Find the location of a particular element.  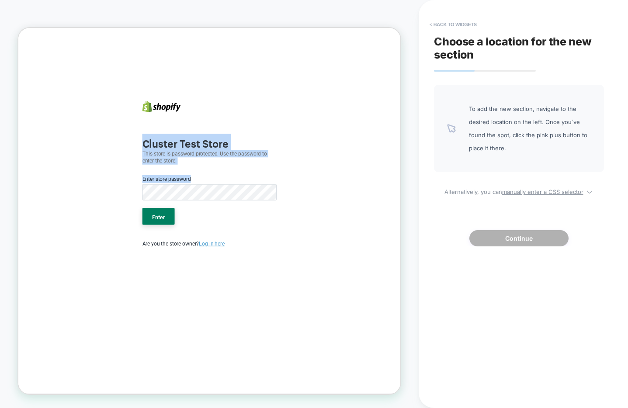

button: < Back to widgets is located at coordinates (453, 24).